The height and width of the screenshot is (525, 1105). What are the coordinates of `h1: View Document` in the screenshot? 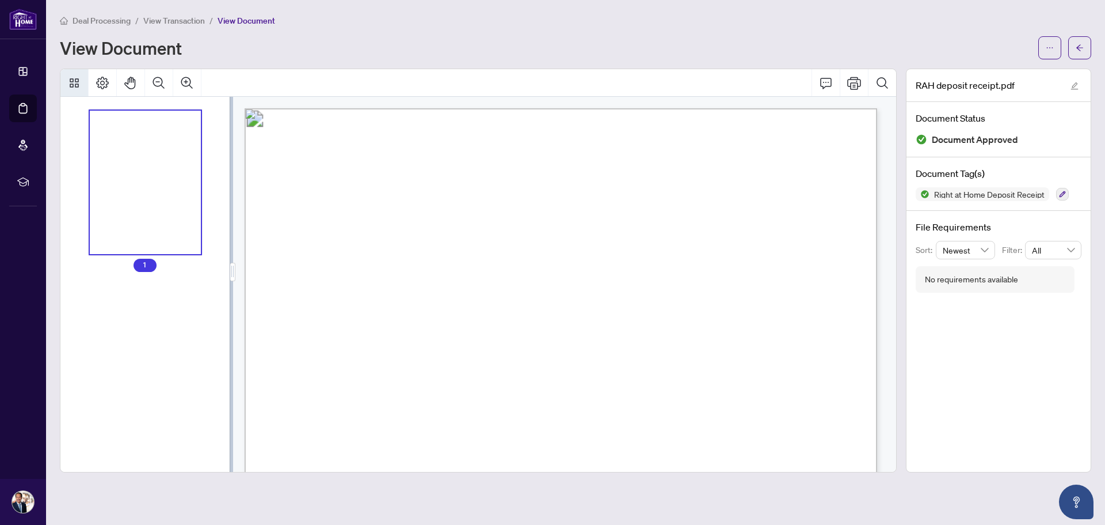 It's located at (121, 48).